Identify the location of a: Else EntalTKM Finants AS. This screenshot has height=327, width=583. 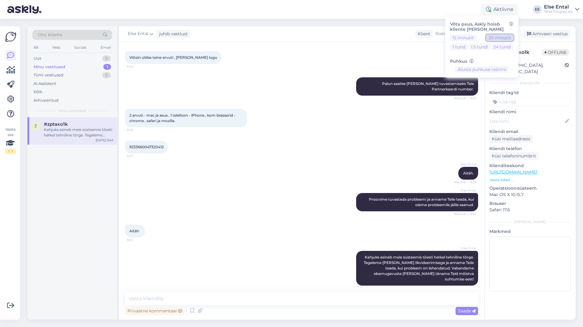
(561, 9).